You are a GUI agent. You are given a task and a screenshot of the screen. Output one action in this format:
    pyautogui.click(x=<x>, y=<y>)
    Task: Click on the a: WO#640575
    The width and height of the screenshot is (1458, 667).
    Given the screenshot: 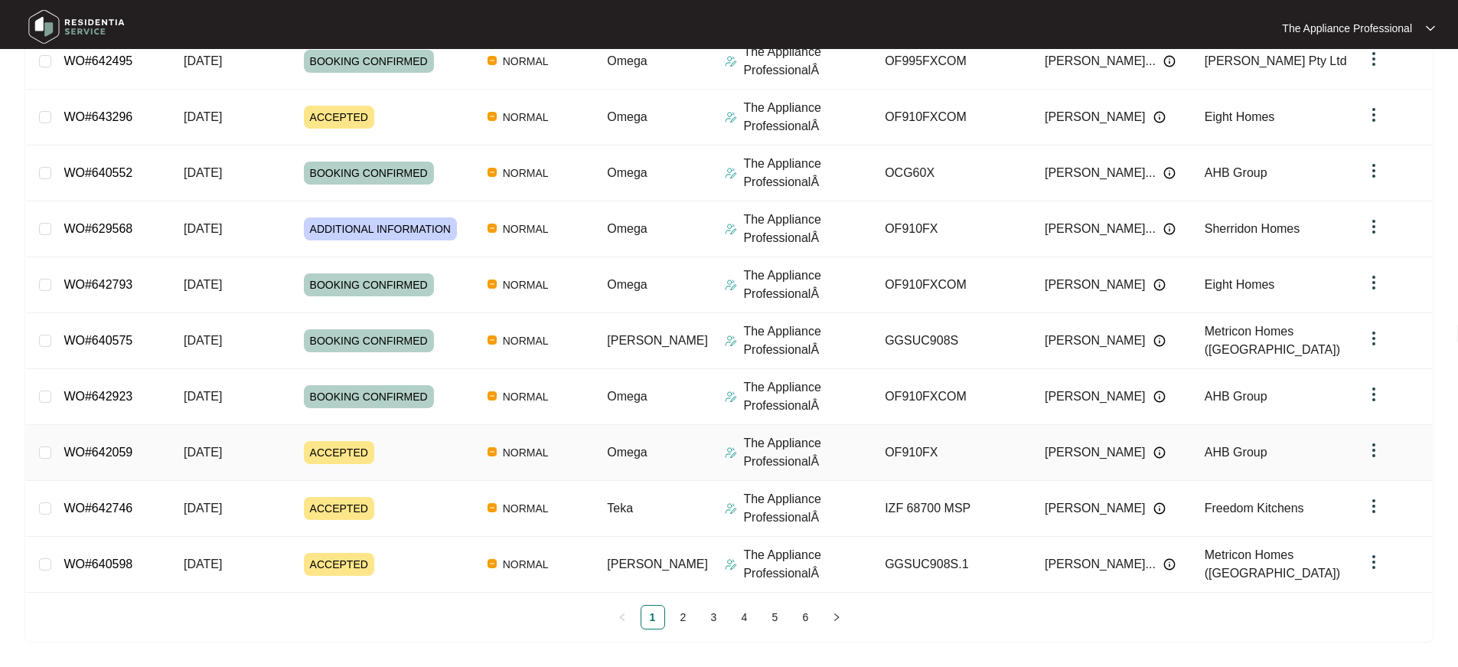 What is the action you would take?
    pyautogui.click(x=98, y=340)
    